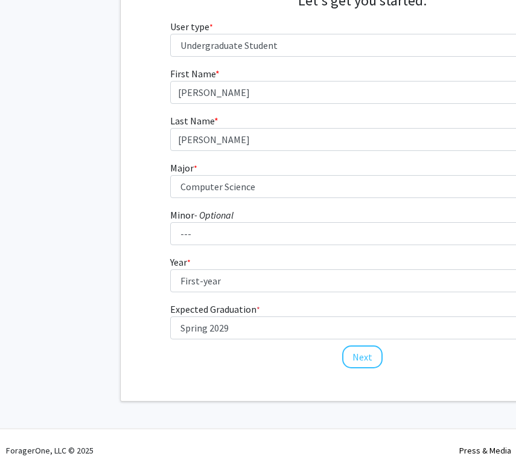 This screenshot has width=516, height=471. I want to click on span: First Name, so click(193, 74).